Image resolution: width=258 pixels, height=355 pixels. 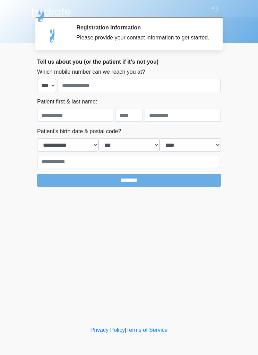 What do you see at coordinates (53, 35) in the screenshot?
I see `img: Agent Avatar` at bounding box center [53, 35].